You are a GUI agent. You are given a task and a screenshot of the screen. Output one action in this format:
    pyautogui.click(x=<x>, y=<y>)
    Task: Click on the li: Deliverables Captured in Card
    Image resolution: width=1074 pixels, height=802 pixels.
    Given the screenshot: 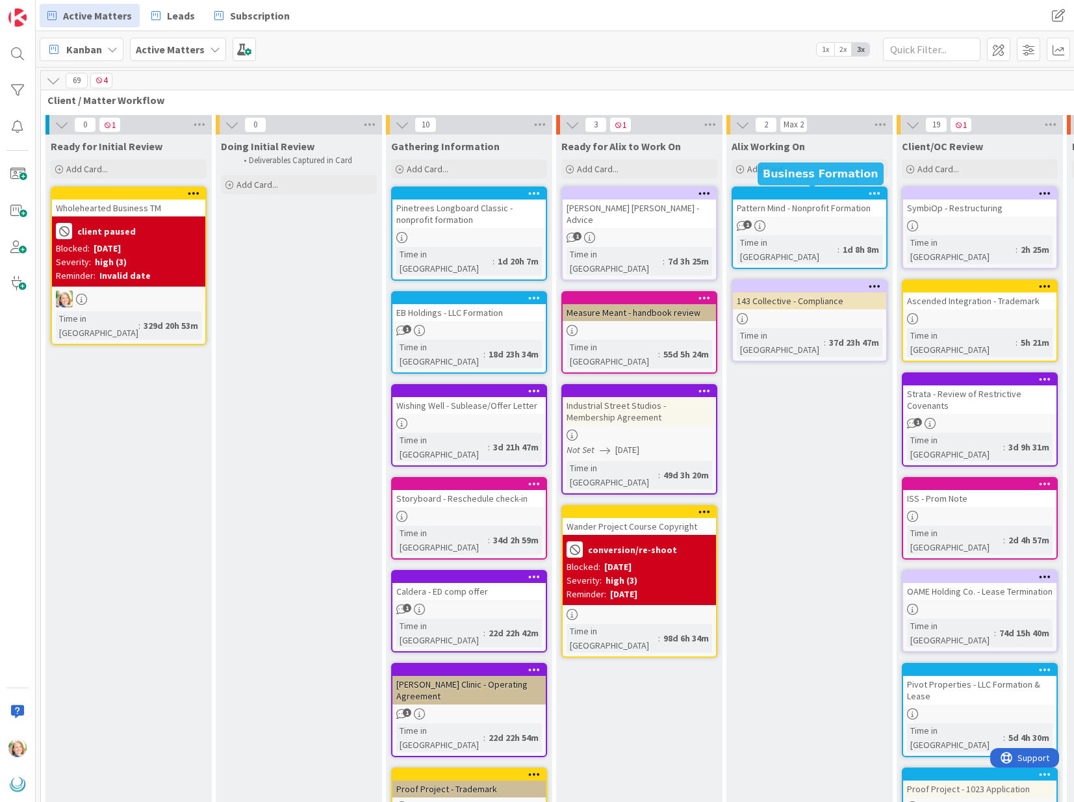 What is the action you would take?
    pyautogui.click(x=305, y=160)
    